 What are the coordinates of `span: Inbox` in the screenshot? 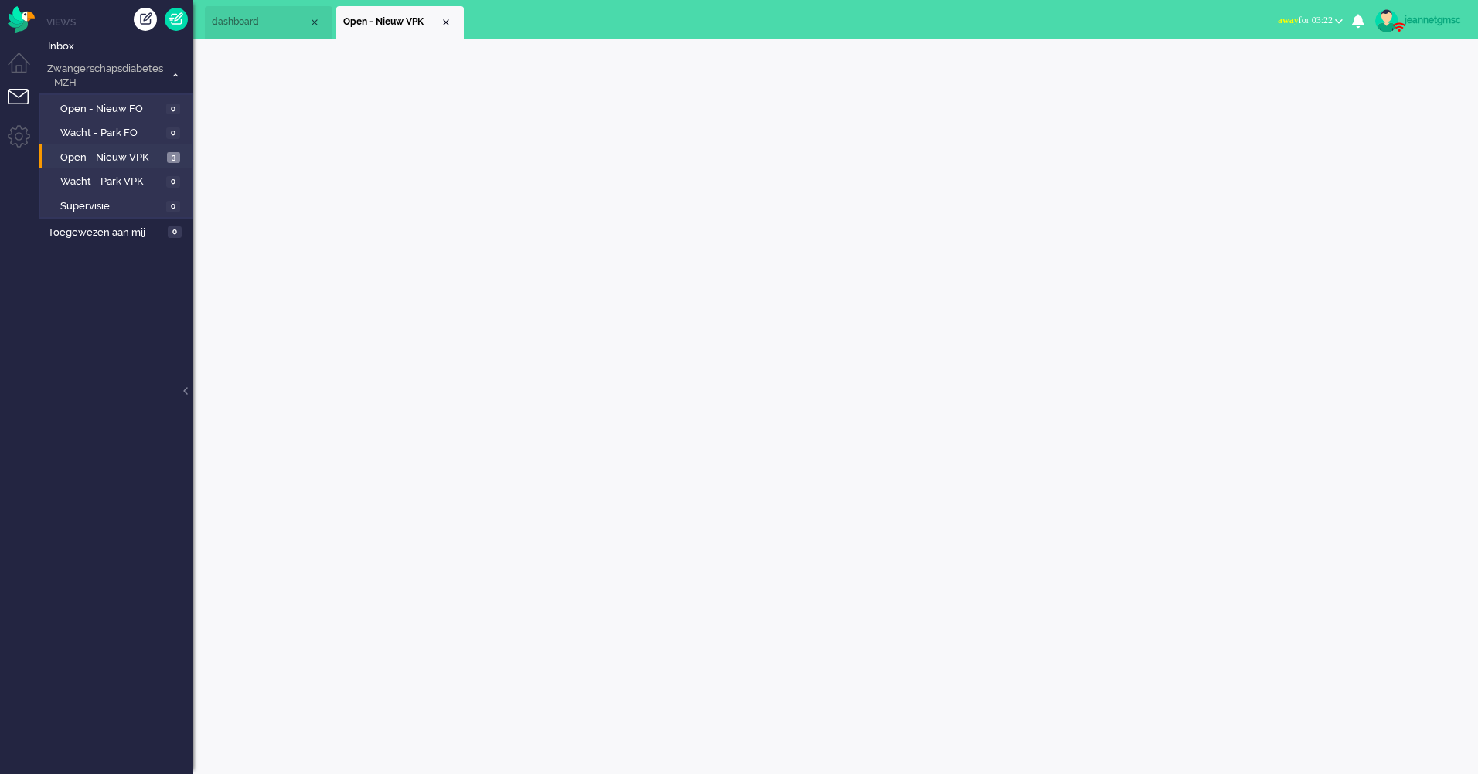 It's located at (121, 46).